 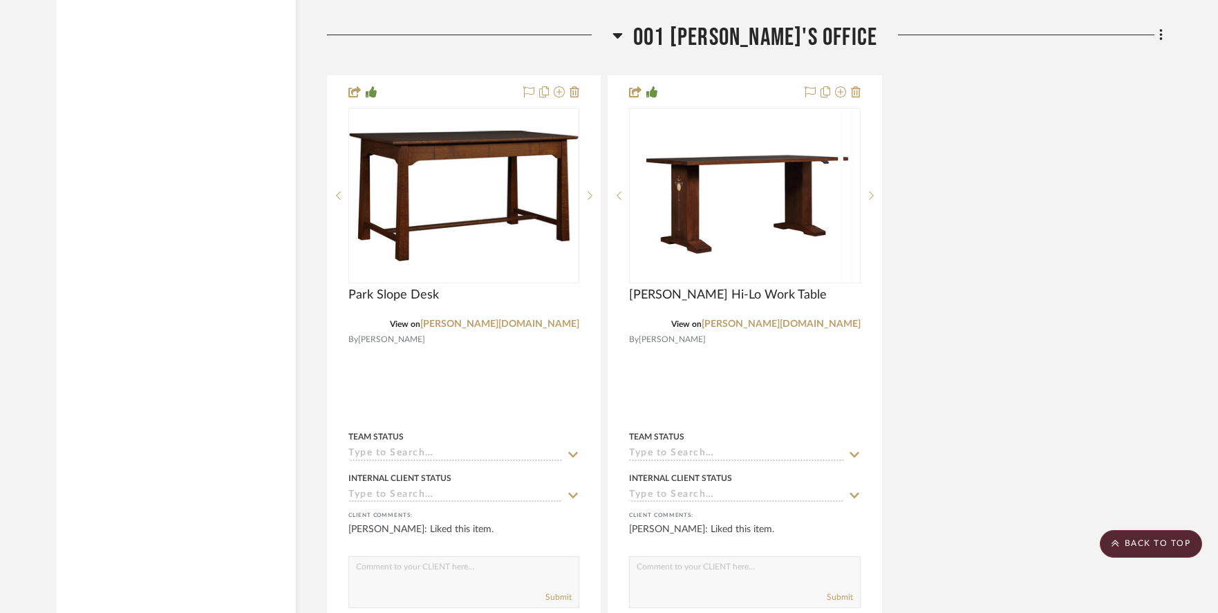 I want to click on div: 0, so click(x=464, y=196).